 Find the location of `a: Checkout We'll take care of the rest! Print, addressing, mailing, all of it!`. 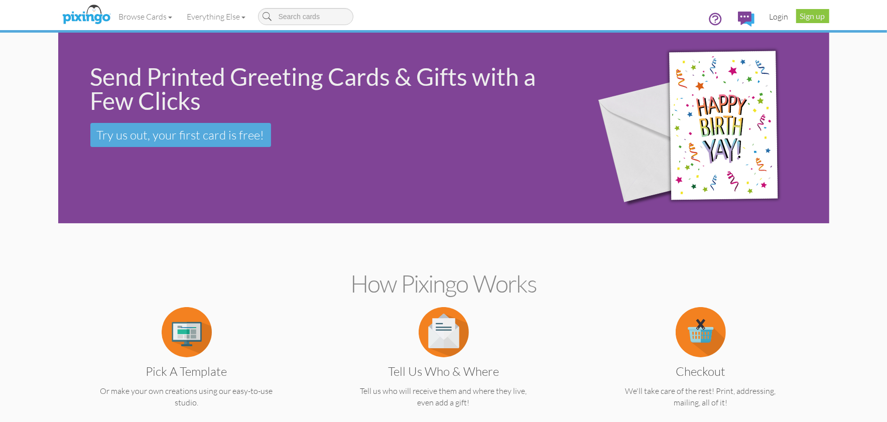

a: Checkout We'll take care of the rest! Print, addressing, mailing, all of it! is located at coordinates (701, 367).